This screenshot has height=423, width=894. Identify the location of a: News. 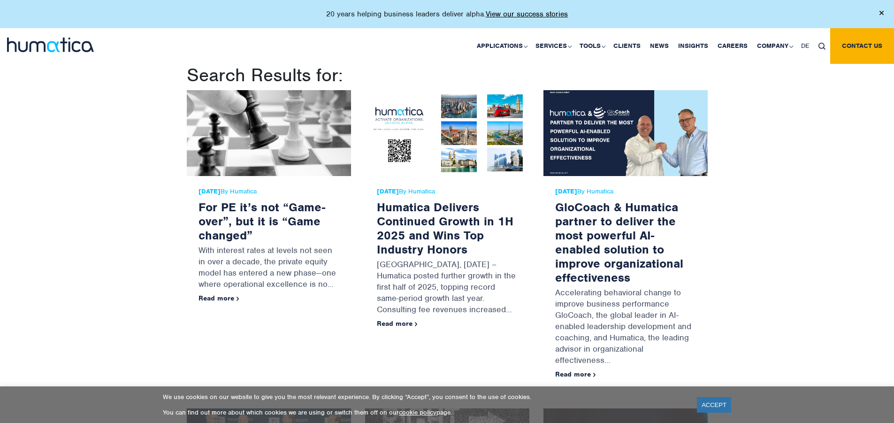
(659, 46).